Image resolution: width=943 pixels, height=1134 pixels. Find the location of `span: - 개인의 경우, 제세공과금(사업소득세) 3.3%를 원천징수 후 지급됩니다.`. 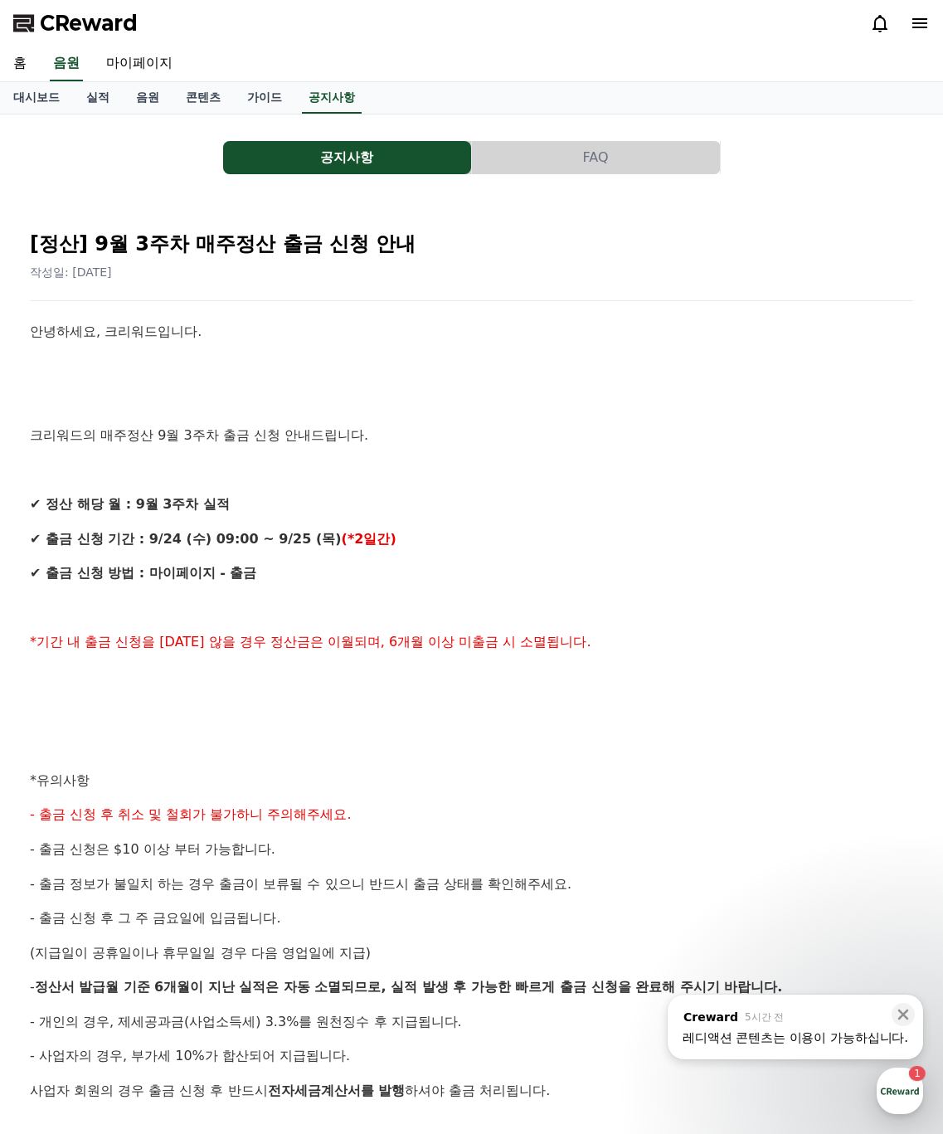

span: - 개인의 경우, 제세공과금(사업소득세) 3.3%를 원천징수 후 지급됩니다. is located at coordinates (246, 1021).